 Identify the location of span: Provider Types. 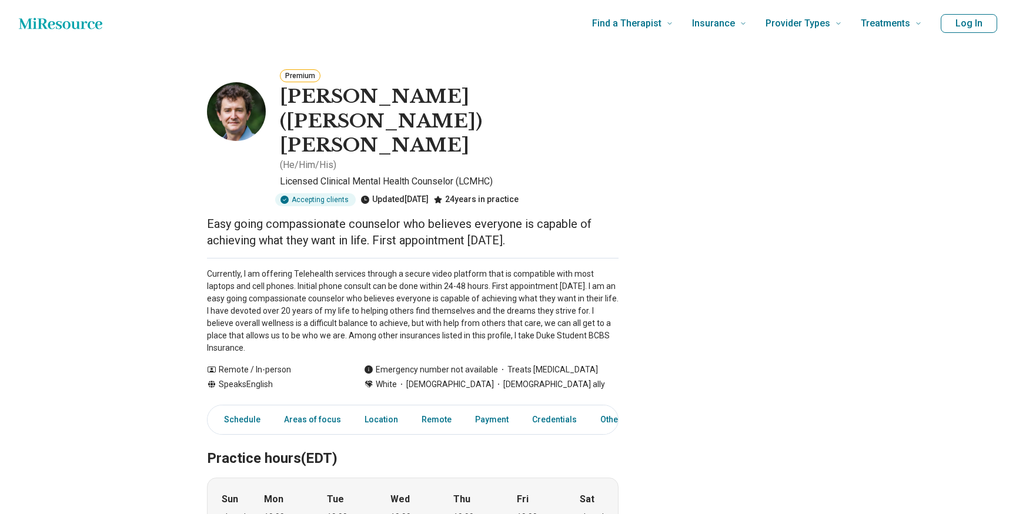
(797, 24).